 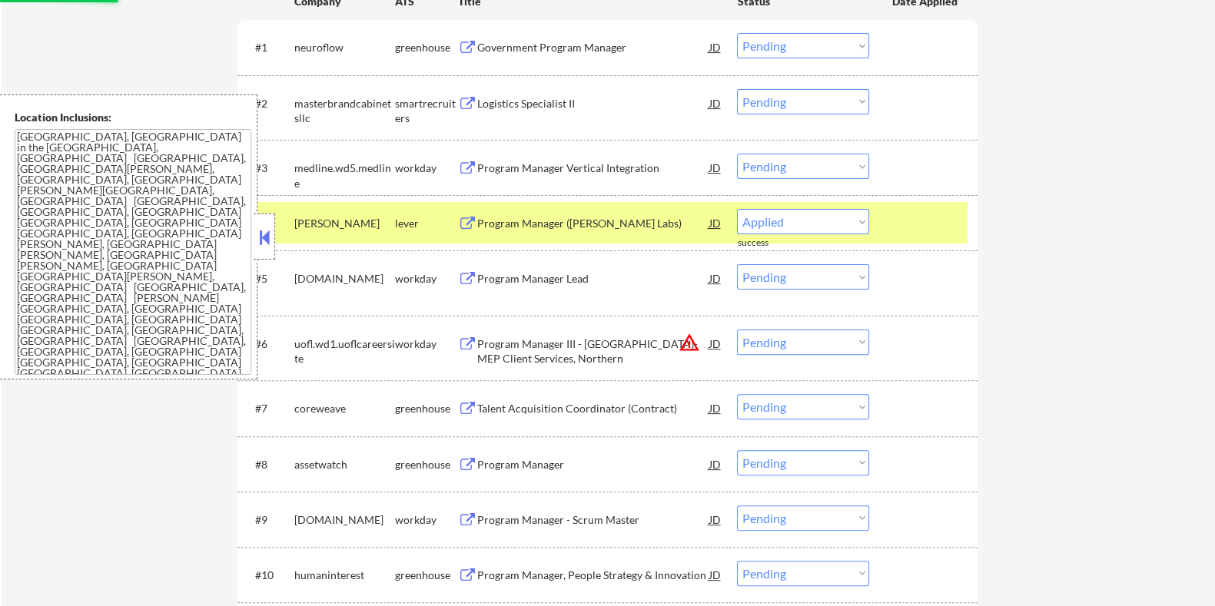 What do you see at coordinates (268, 48) in the screenshot?
I see `div: #1` at bounding box center [268, 48].